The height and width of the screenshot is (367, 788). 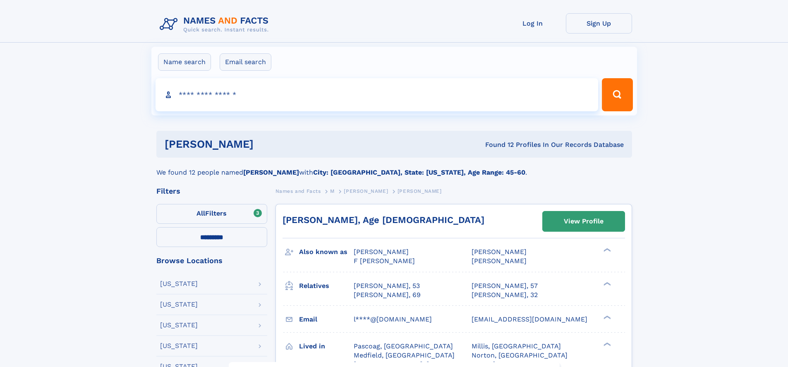 I want to click on div: We found 12 people named with ., so click(x=394, y=168).